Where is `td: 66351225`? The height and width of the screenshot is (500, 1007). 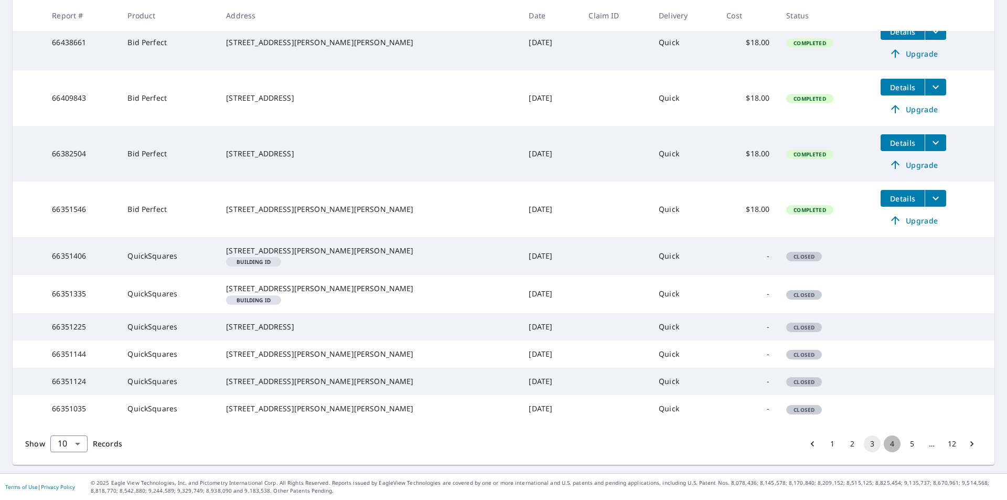
td: 66351225 is located at coordinates (81, 327).